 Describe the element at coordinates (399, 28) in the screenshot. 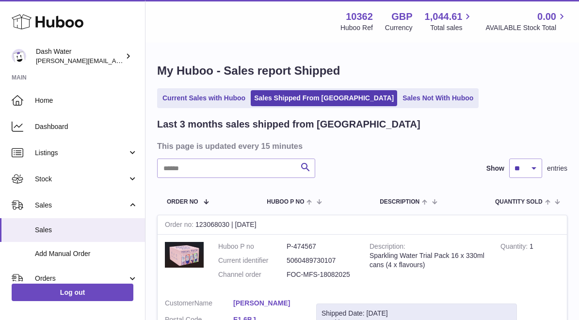

I see `div: Currency` at that location.